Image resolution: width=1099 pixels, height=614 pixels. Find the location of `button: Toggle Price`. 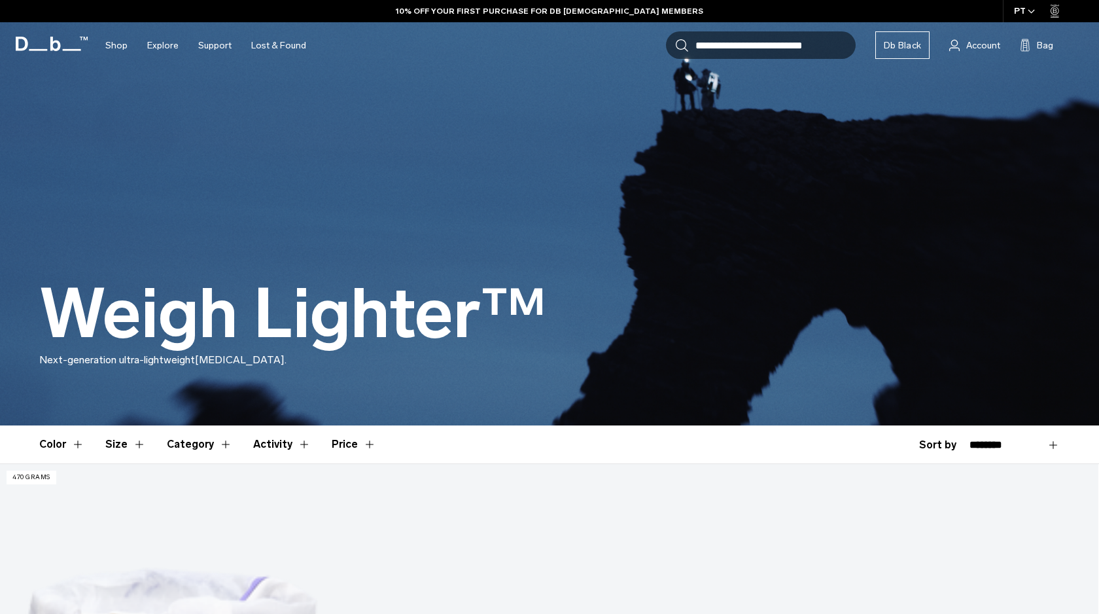

button: Toggle Price is located at coordinates (354, 444).